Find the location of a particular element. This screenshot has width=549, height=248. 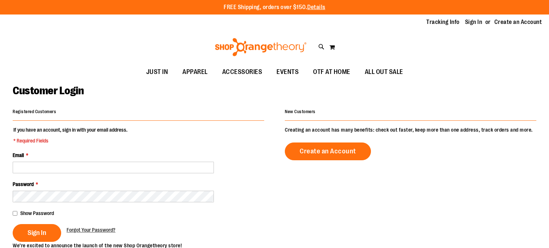

img: Shop Orangetheory is located at coordinates (261, 47).